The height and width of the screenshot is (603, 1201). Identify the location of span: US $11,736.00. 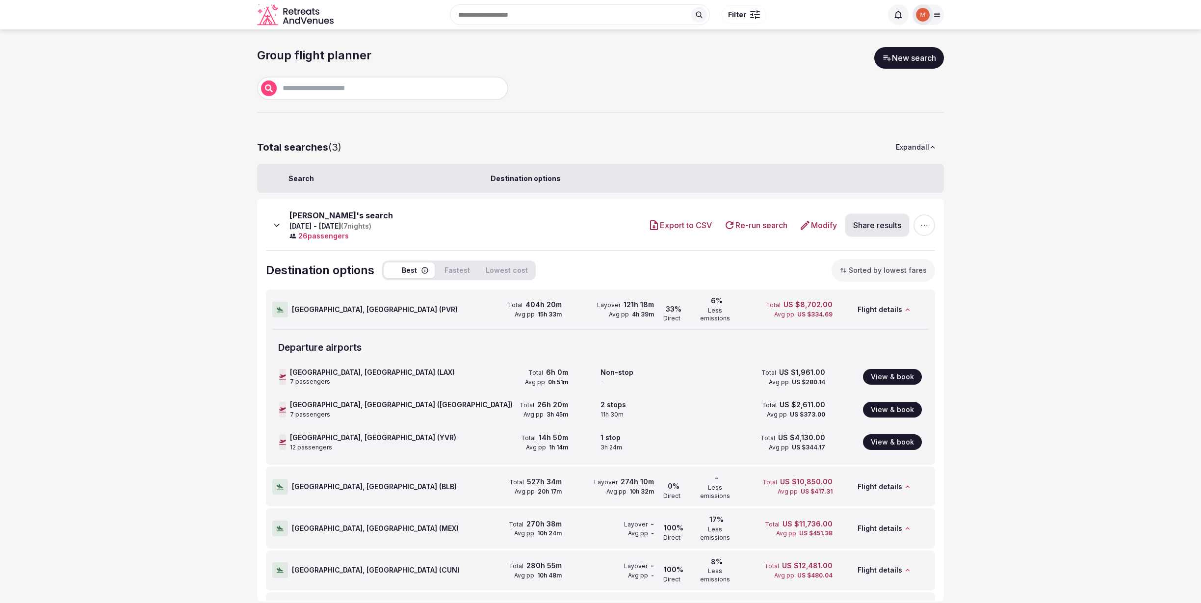
(807, 524).